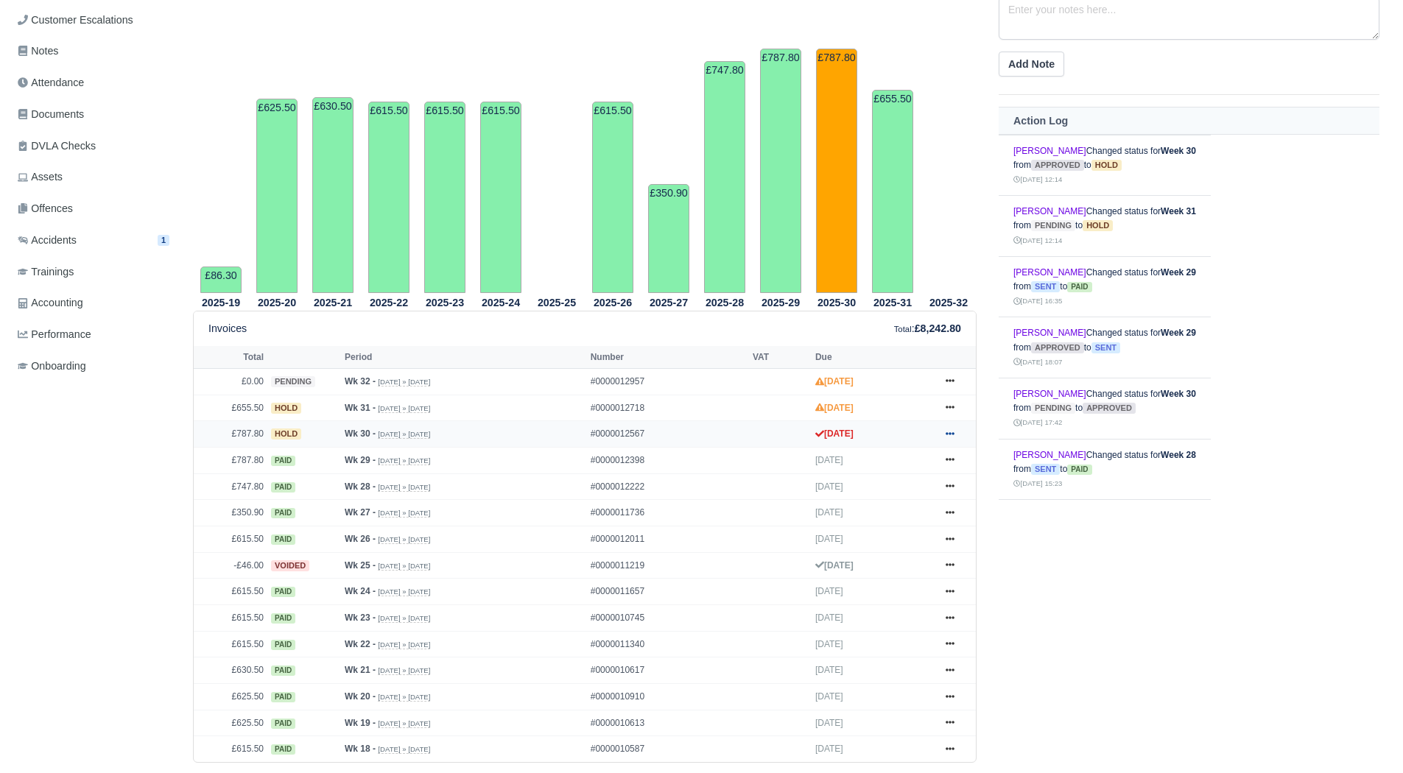 The image size is (1403, 773). Describe the element at coordinates (1178, 394) in the screenshot. I see `strong: Week 30` at that location.